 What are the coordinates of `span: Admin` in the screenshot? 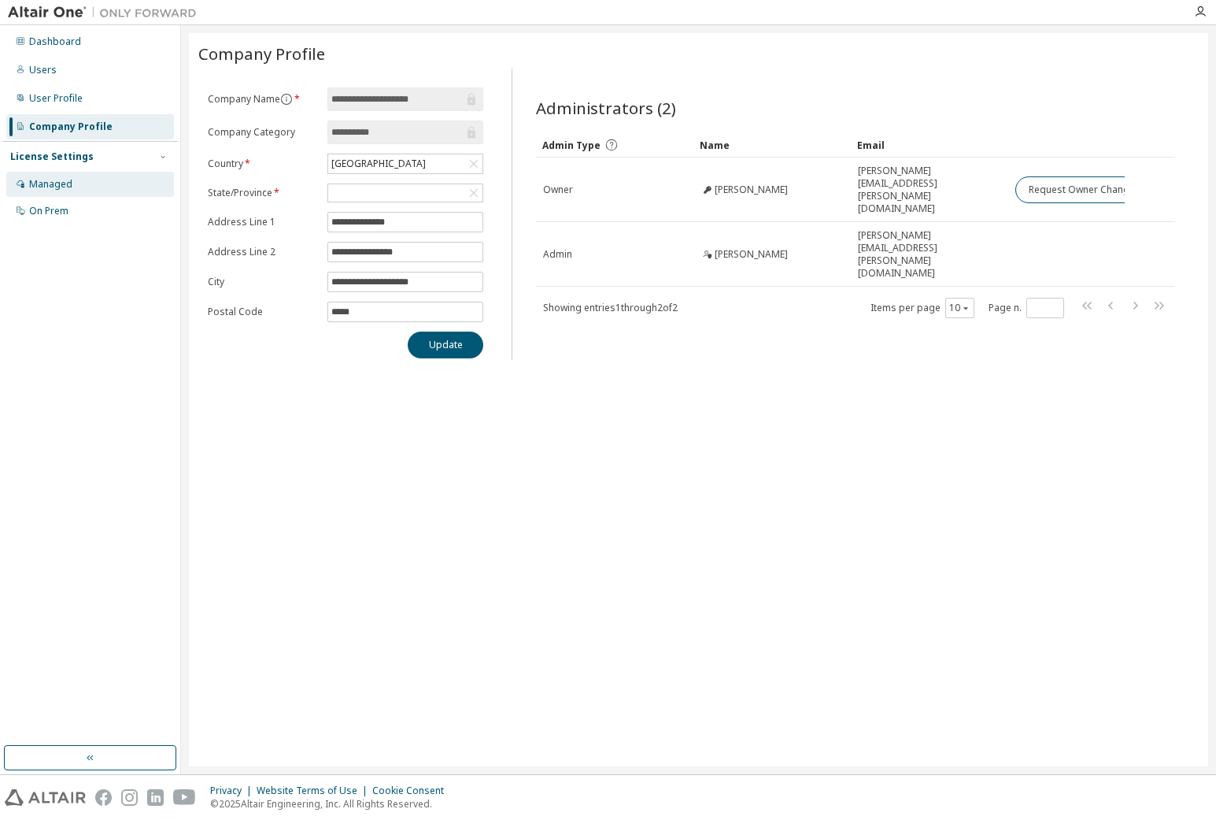 It's located at (557, 254).